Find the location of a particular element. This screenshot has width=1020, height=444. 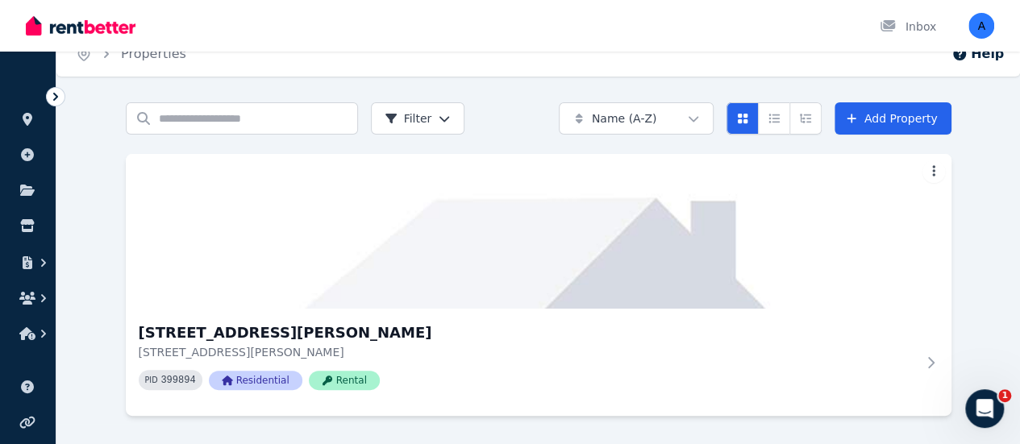

span: Name (A-Z) is located at coordinates (624, 119).